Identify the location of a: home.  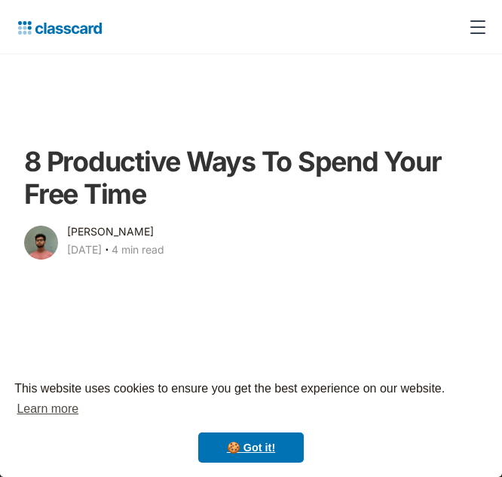
(57, 27).